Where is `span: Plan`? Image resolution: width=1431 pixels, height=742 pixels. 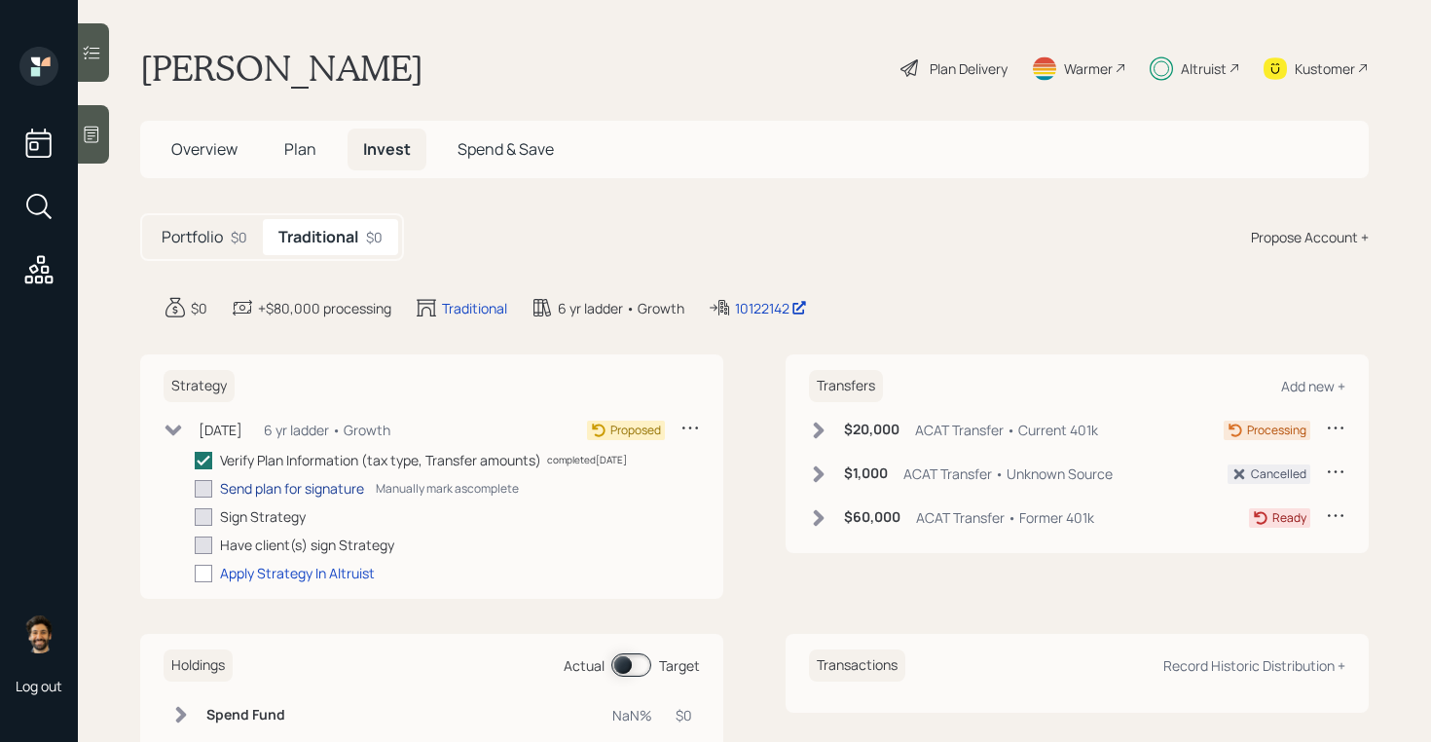 span: Plan is located at coordinates (300, 149).